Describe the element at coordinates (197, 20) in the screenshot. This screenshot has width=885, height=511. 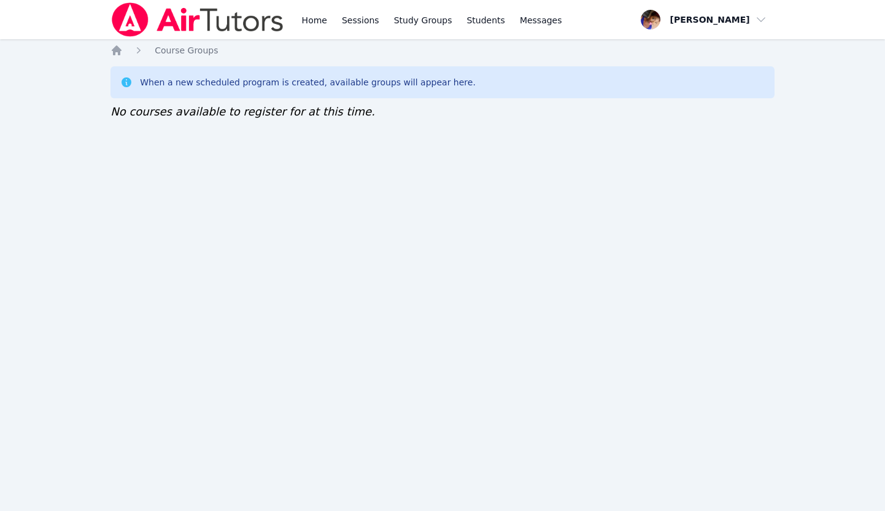
I see `img: Air Tutors` at that location.